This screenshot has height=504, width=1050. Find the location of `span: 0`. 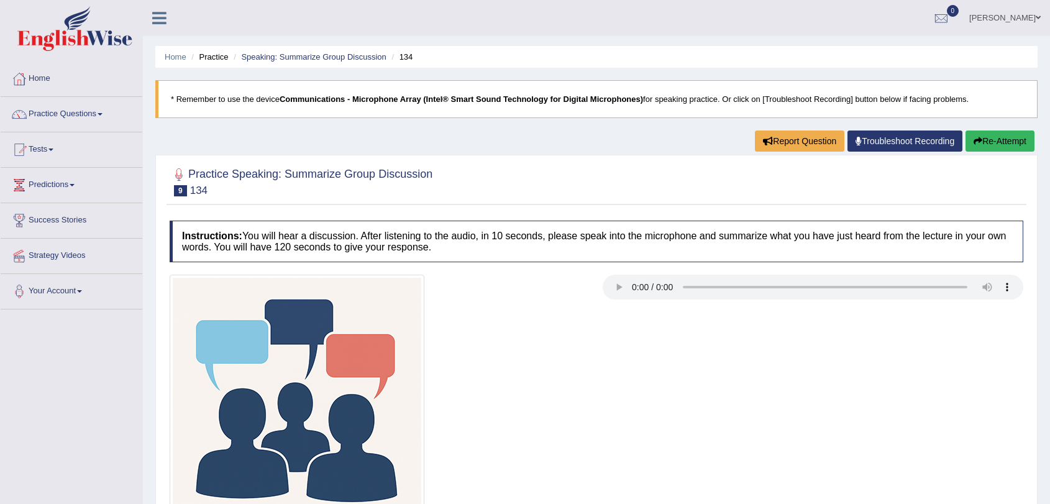

span: 0 is located at coordinates (953, 11).